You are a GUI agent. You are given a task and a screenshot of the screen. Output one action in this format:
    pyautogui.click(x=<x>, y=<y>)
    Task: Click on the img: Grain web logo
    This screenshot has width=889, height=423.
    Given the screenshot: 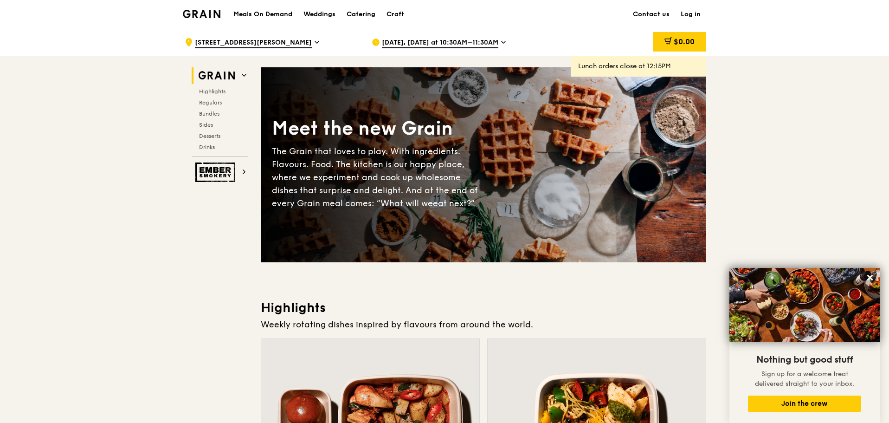 What is the action you would take?
    pyautogui.click(x=217, y=76)
    